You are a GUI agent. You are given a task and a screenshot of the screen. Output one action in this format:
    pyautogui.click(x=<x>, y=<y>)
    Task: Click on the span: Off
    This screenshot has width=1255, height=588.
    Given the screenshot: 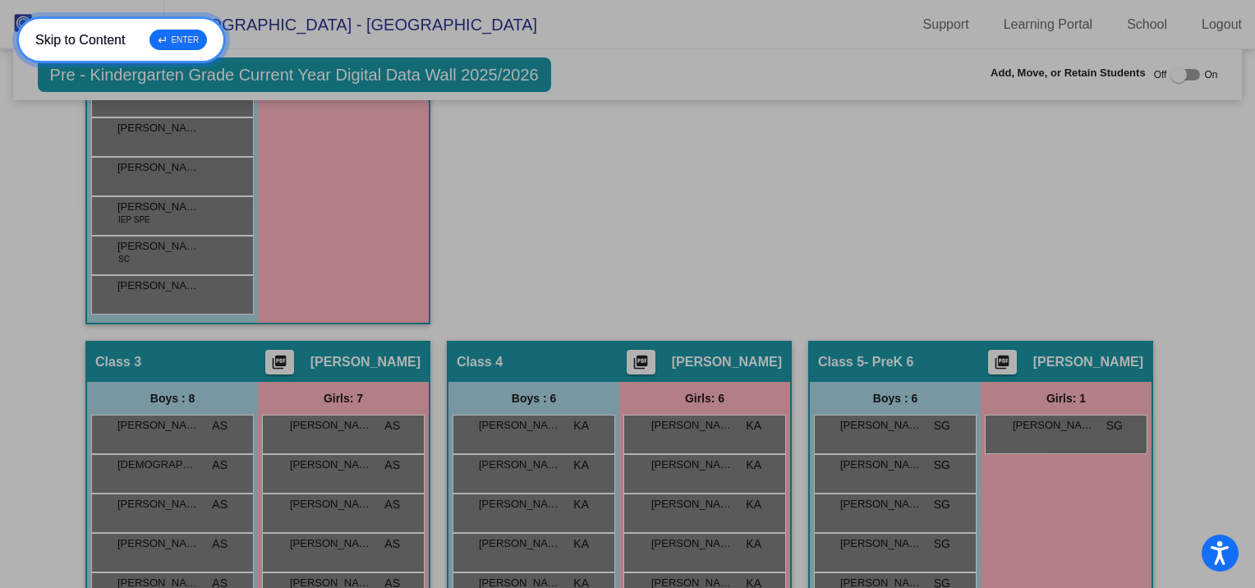 What is the action you would take?
    pyautogui.click(x=1160, y=75)
    